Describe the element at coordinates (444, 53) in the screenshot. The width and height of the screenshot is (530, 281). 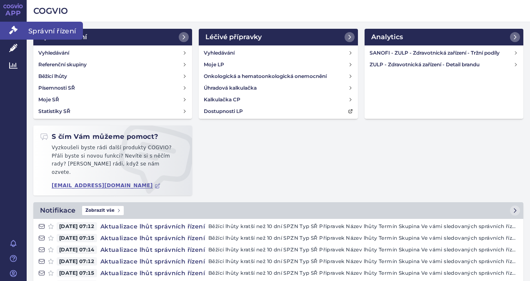
I see `a: SANOFI - ZULP - Zdravotnická zařízení - Tržní podíly` at that location.